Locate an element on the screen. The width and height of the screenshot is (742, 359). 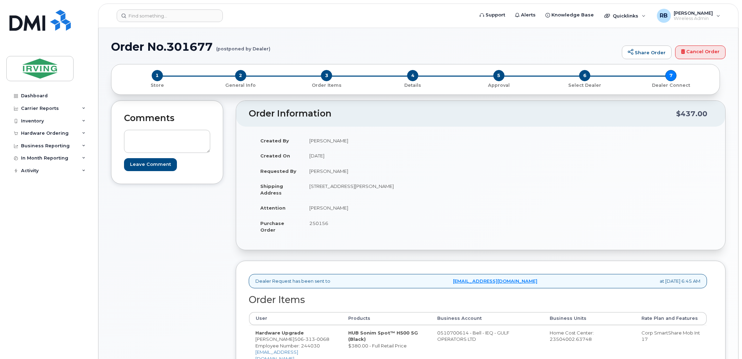
a: Cancel Order is located at coordinates (700, 53).